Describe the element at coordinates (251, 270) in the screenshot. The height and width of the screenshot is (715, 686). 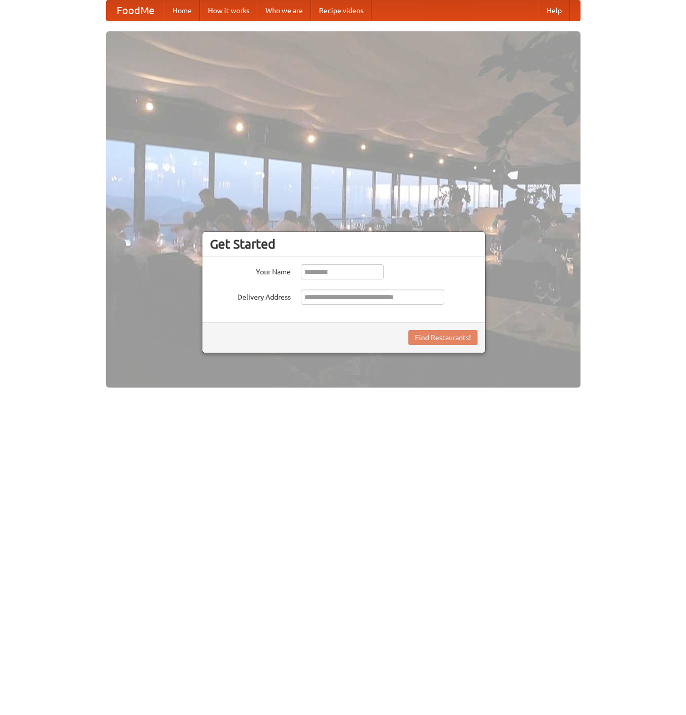
I see `label: Your Name` at that location.